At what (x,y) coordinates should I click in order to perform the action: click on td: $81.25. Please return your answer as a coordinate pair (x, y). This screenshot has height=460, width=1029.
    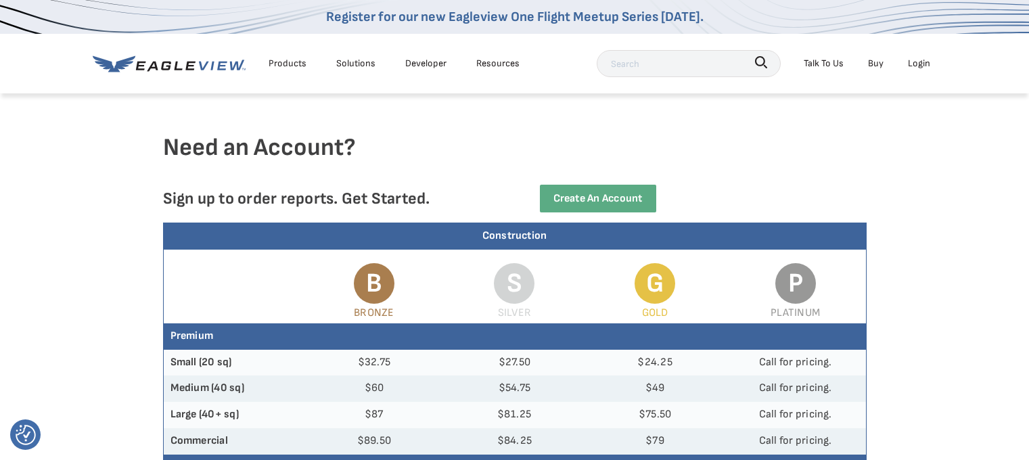
    Looking at the image, I should click on (515, 415).